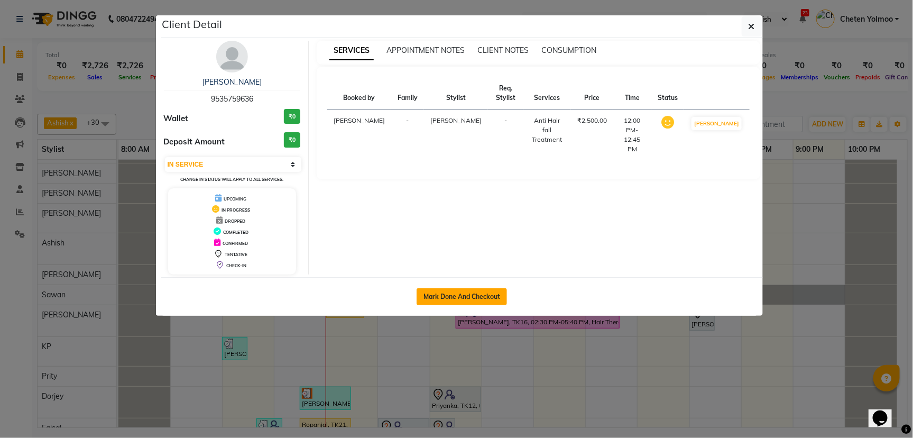 The width and height of the screenshot is (913, 438). What do you see at coordinates (236, 210) in the screenshot?
I see `span: IN PROGRESS` at bounding box center [236, 210].